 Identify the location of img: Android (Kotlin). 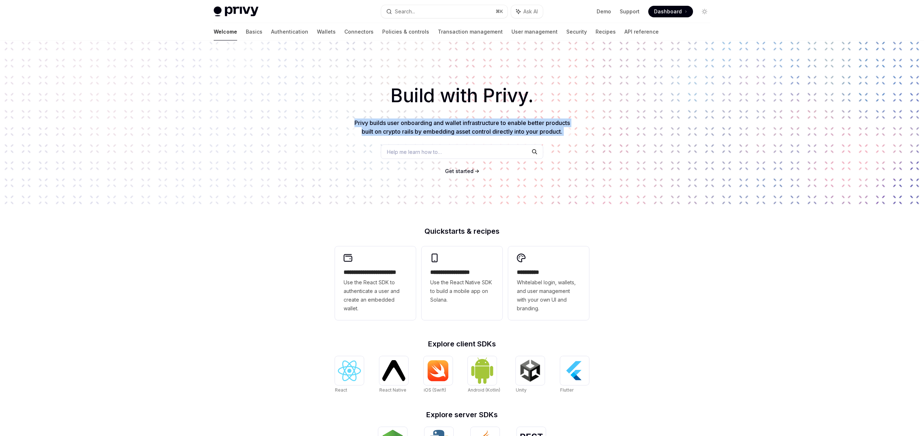
(482, 370).